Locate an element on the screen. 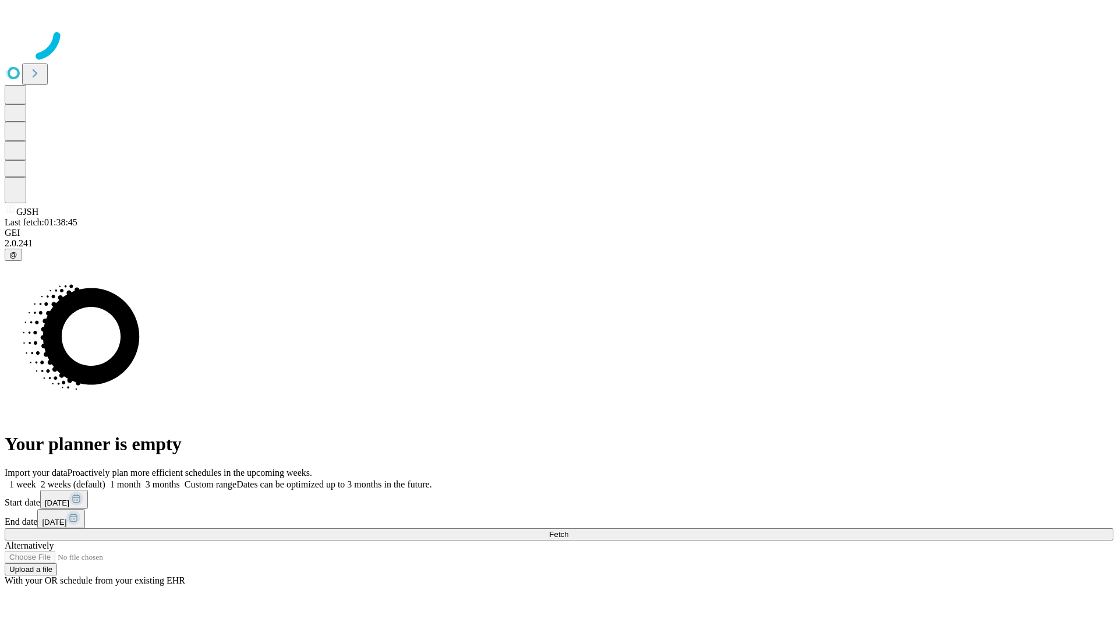 The image size is (1118, 629). span: Alternatively is located at coordinates (29, 545).